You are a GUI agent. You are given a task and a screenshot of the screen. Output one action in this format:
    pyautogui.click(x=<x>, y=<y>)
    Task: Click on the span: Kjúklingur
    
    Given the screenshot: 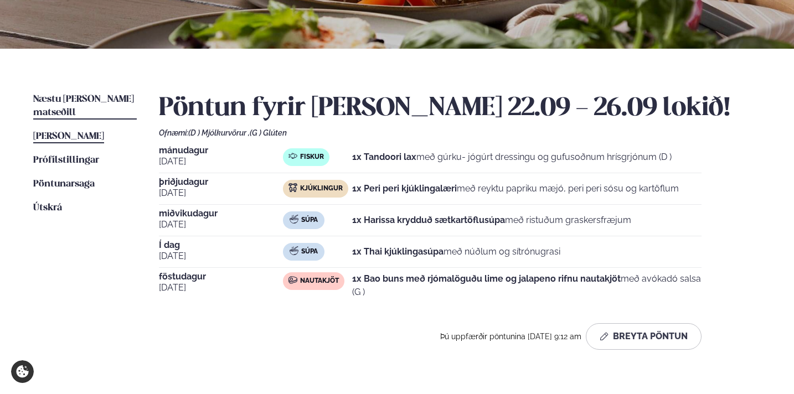 What is the action you would take?
    pyautogui.click(x=321, y=189)
    